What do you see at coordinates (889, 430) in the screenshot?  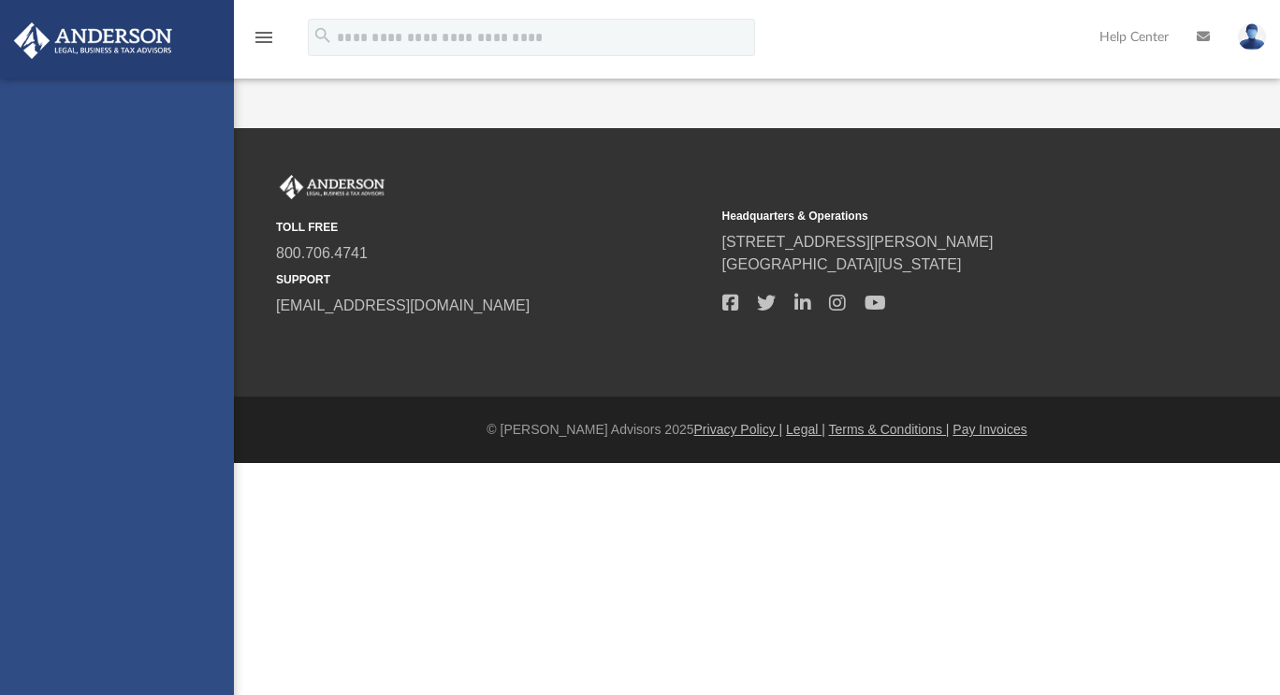 I see `a: Terms & Conditions |` at bounding box center [889, 430].